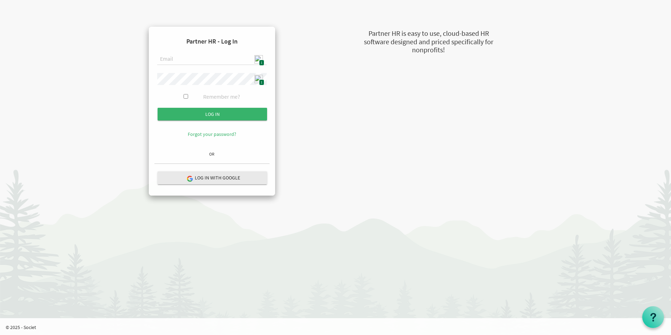 Image resolution: width=671 pixels, height=335 pixels. I want to click on label: Remember me?, so click(221, 97).